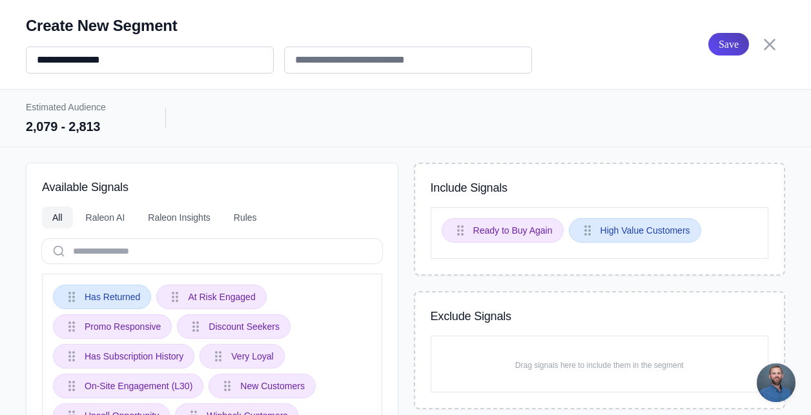 The height and width of the screenshot is (415, 811). What do you see at coordinates (222, 297) in the screenshot?
I see `span: At Risk Engaged` at bounding box center [222, 297].